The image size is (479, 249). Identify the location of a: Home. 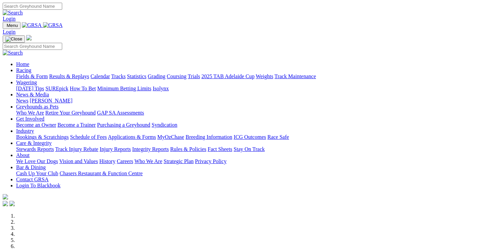
(23, 64).